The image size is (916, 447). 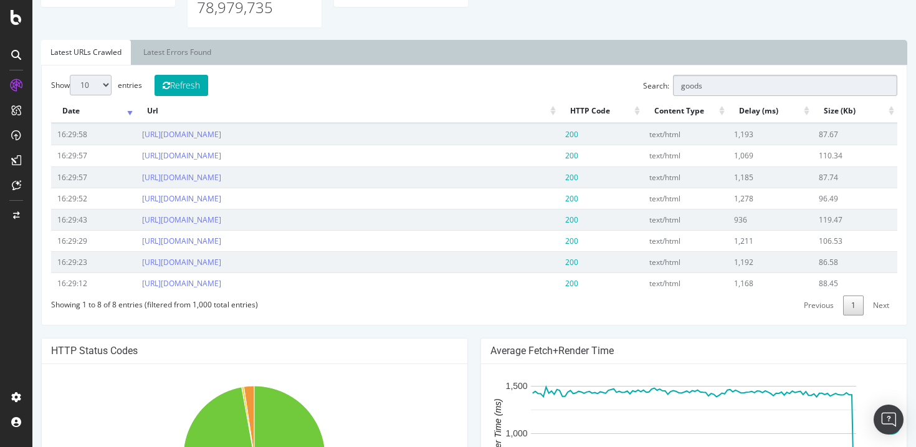 I want to click on td: 96.49, so click(x=823, y=198).